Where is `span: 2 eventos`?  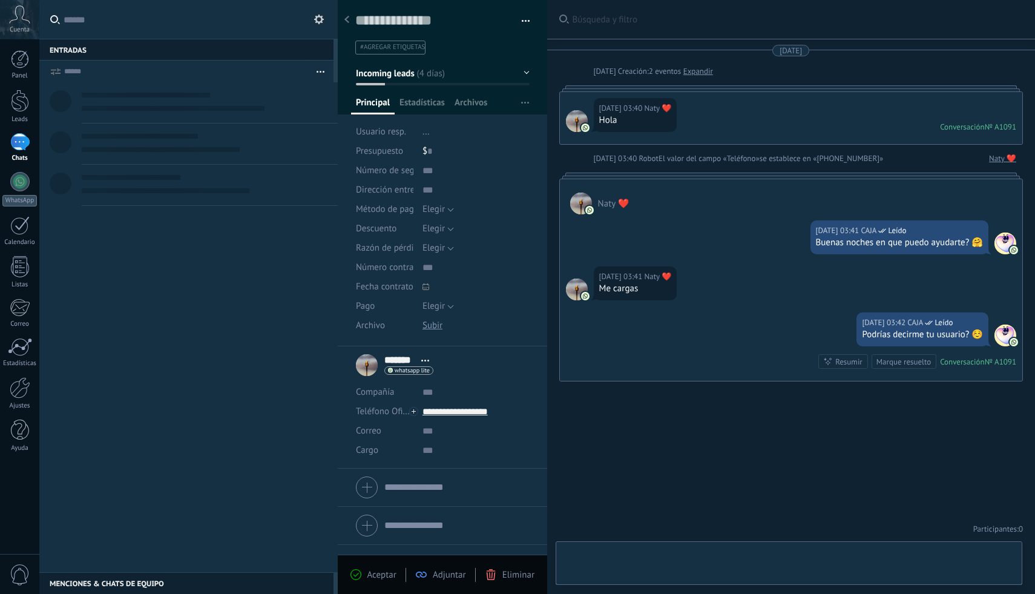 span: 2 eventos is located at coordinates (665, 71).